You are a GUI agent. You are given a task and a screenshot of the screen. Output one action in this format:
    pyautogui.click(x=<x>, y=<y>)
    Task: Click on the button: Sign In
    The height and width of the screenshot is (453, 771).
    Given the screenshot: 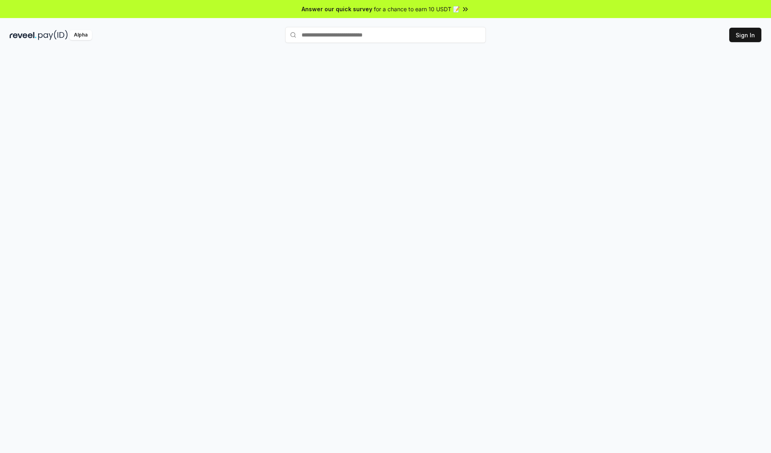 What is the action you would take?
    pyautogui.click(x=745, y=35)
    